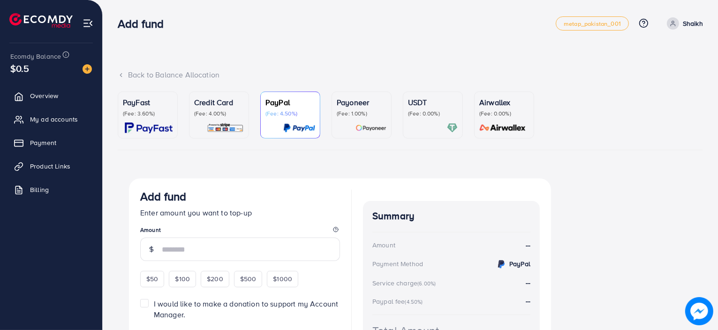 Image resolution: width=718 pixels, height=330 pixels. Describe the element at coordinates (51, 166) in the screenshot. I see `a: Product Links` at that location.